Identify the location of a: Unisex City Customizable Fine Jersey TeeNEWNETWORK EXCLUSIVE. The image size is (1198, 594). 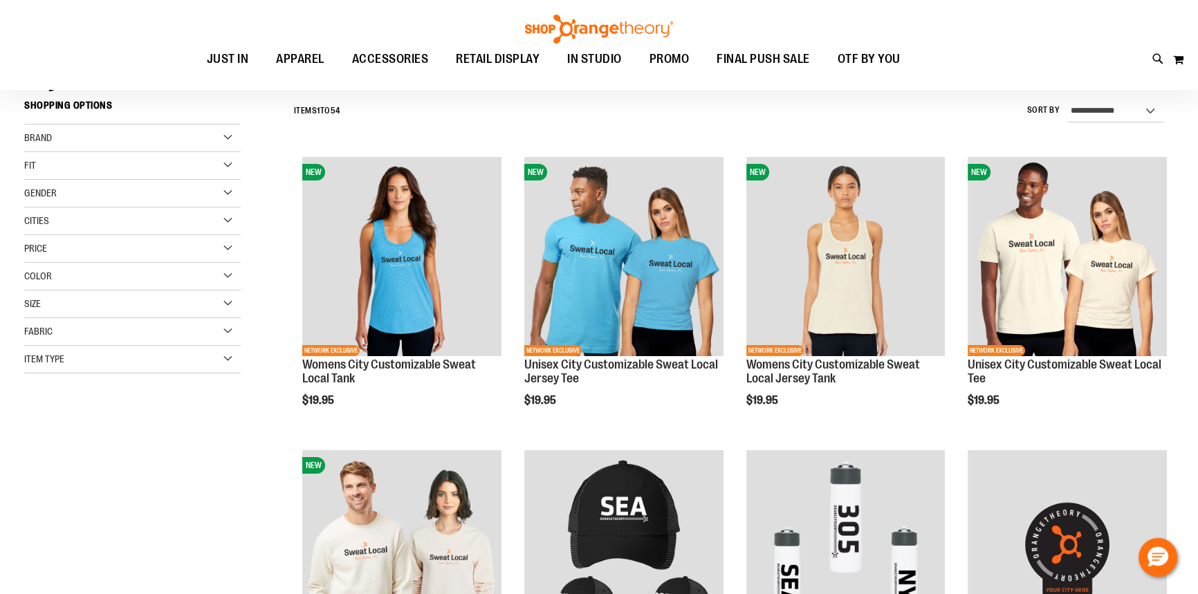
(624, 257).